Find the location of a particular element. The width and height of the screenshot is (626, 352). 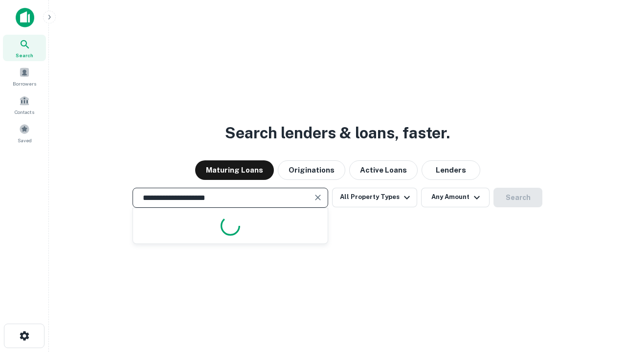

button: Originations is located at coordinates (312, 170).